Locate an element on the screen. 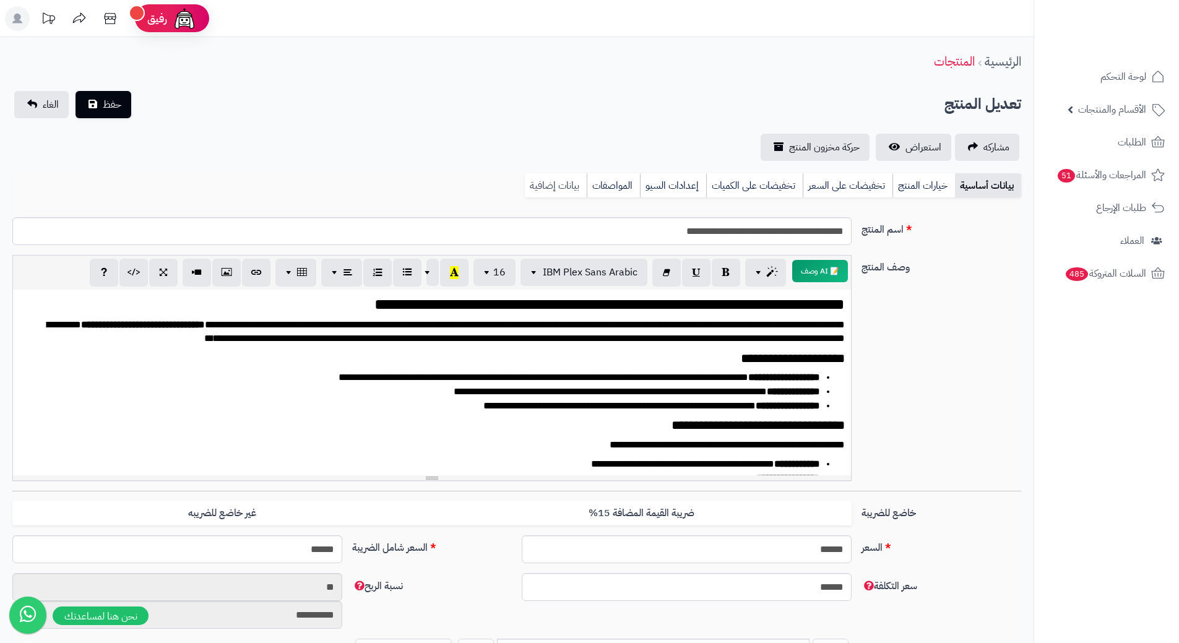  button: 📝 AI وصف is located at coordinates (820, 271).